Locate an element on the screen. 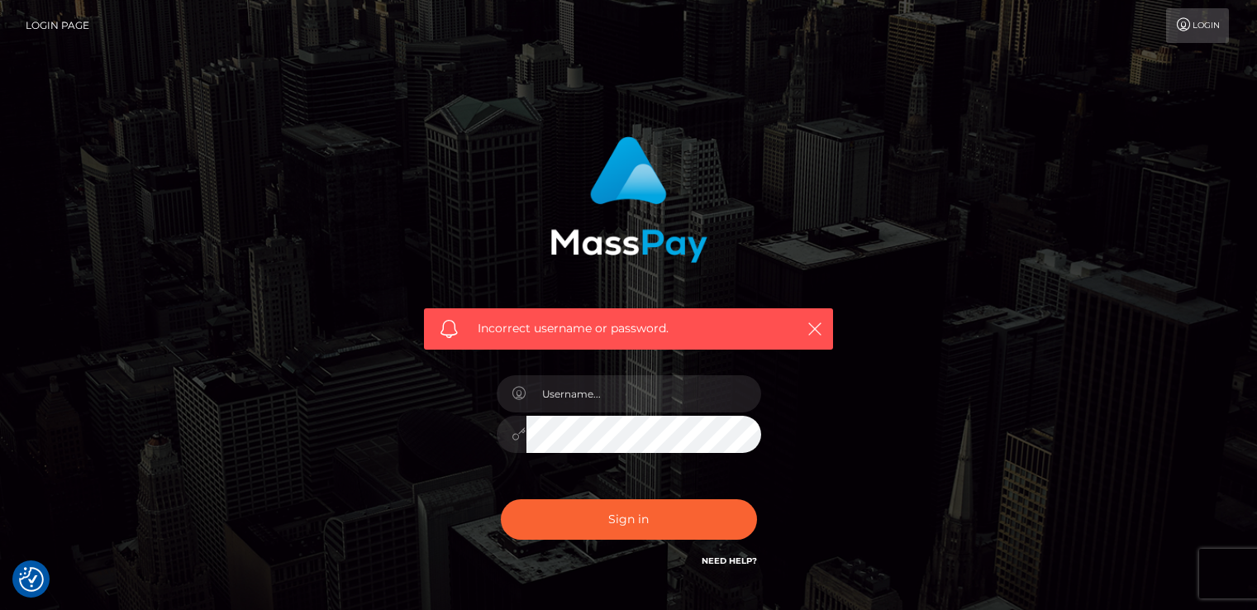 Image resolution: width=1257 pixels, height=610 pixels. a: Login is located at coordinates (1198, 26).